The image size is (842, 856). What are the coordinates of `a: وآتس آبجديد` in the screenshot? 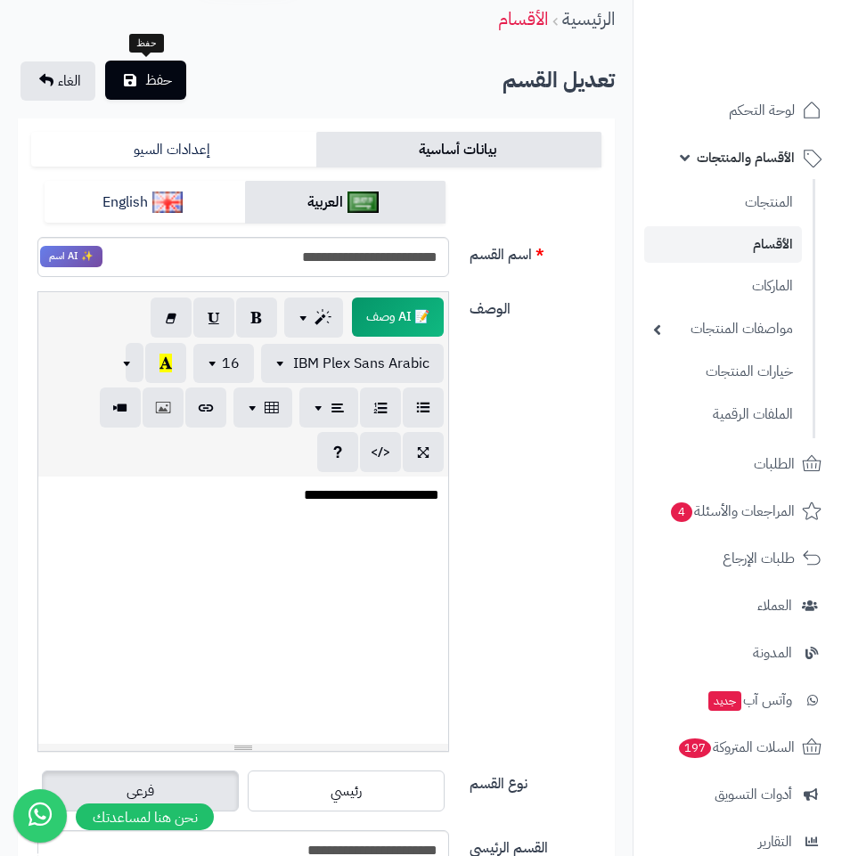 It's located at (737, 700).